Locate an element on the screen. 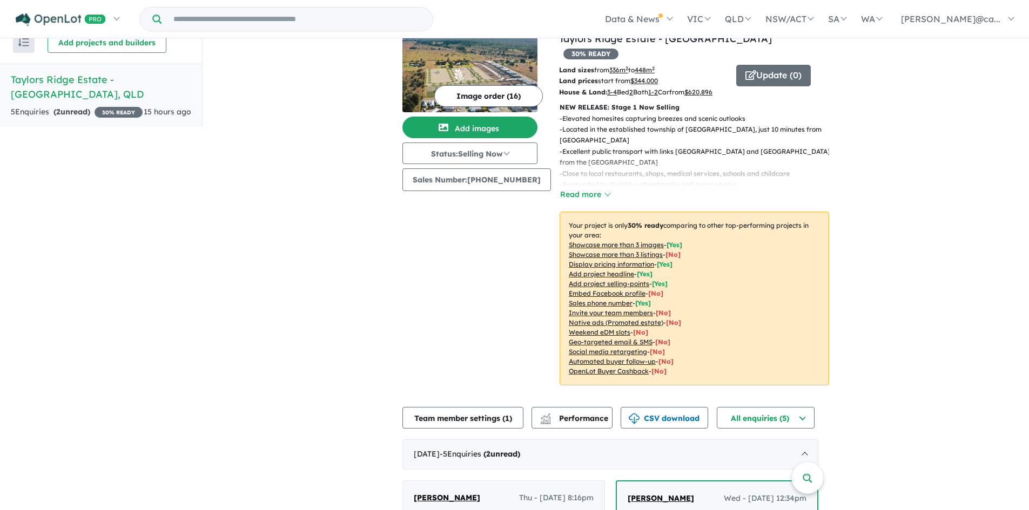  p: - Close to local restaurants, shops, medical services, schools and childcare is located at coordinates (698, 174).